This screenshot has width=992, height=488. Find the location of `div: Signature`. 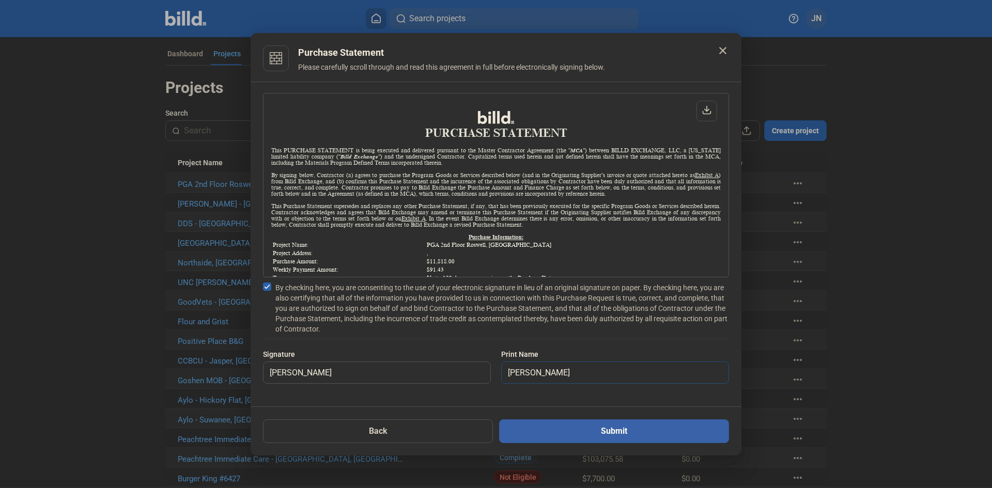

div: Signature is located at coordinates (377, 354).